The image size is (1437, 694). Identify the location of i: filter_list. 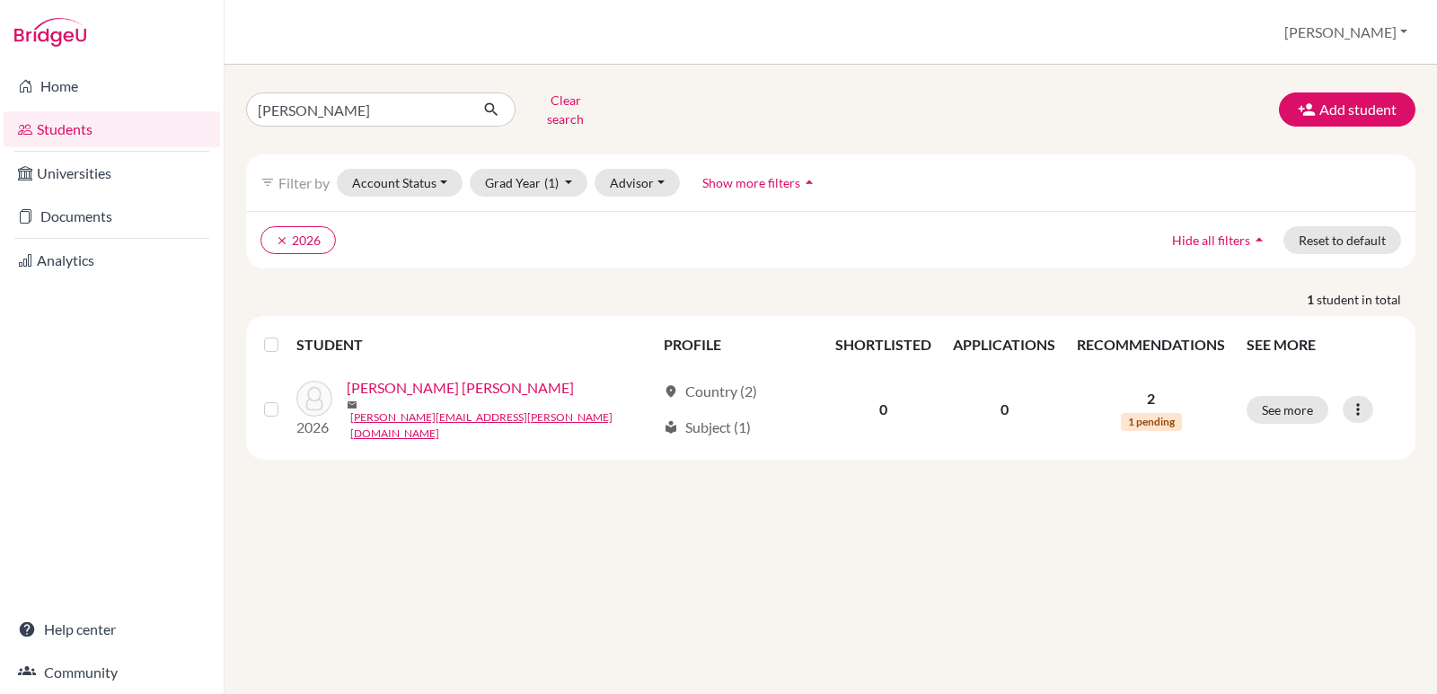
(268, 182).